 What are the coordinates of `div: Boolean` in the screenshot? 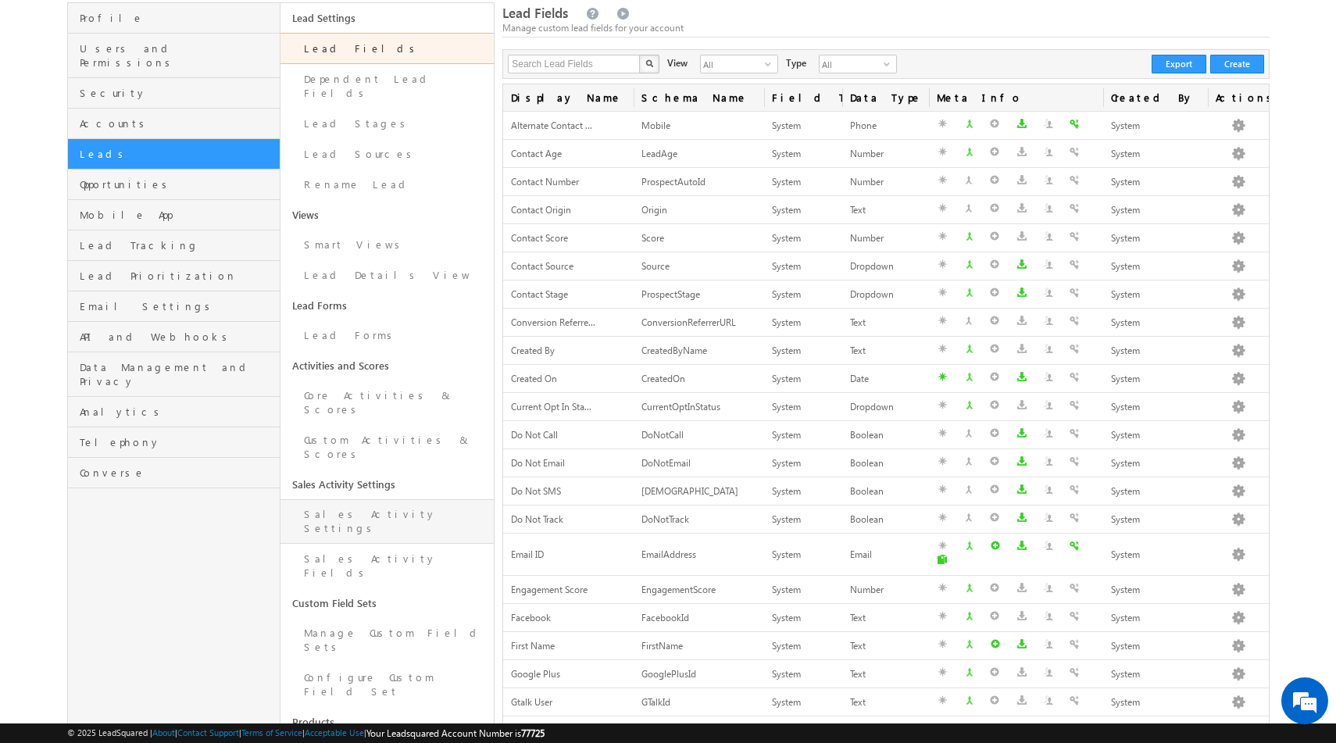 It's located at (885, 491).